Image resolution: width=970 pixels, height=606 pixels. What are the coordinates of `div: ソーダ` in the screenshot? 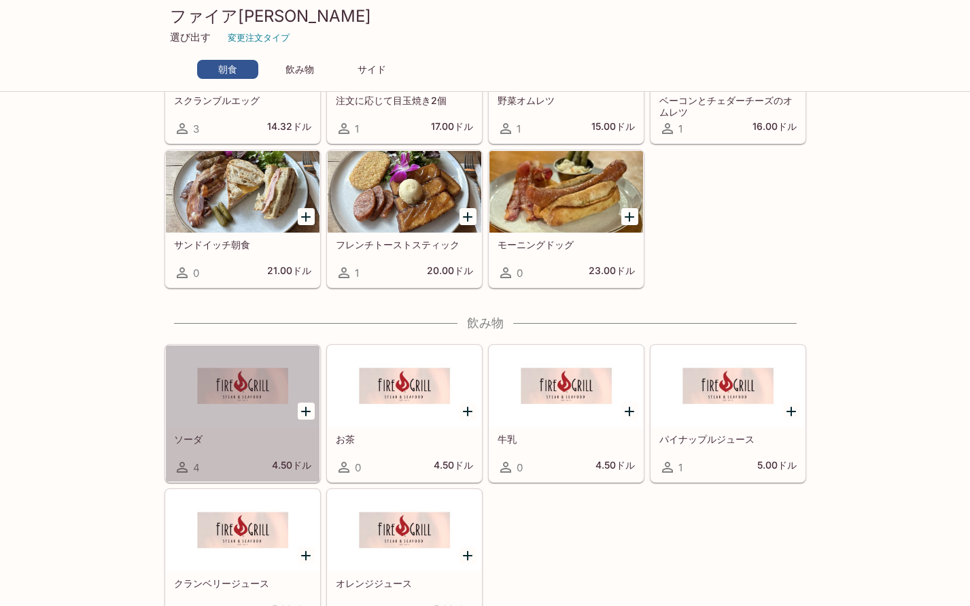 It's located at (243, 386).